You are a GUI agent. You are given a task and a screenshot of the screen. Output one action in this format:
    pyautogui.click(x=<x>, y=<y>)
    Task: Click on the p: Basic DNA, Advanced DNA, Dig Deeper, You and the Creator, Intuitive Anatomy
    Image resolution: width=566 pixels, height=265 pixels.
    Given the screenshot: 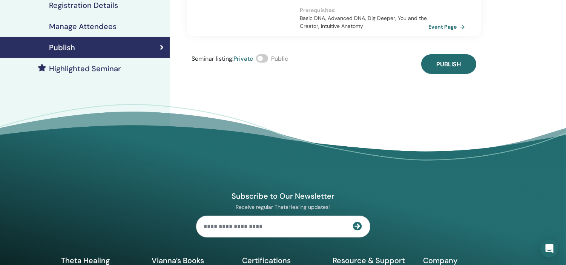 What is the action you would take?
    pyautogui.click(x=364, y=22)
    